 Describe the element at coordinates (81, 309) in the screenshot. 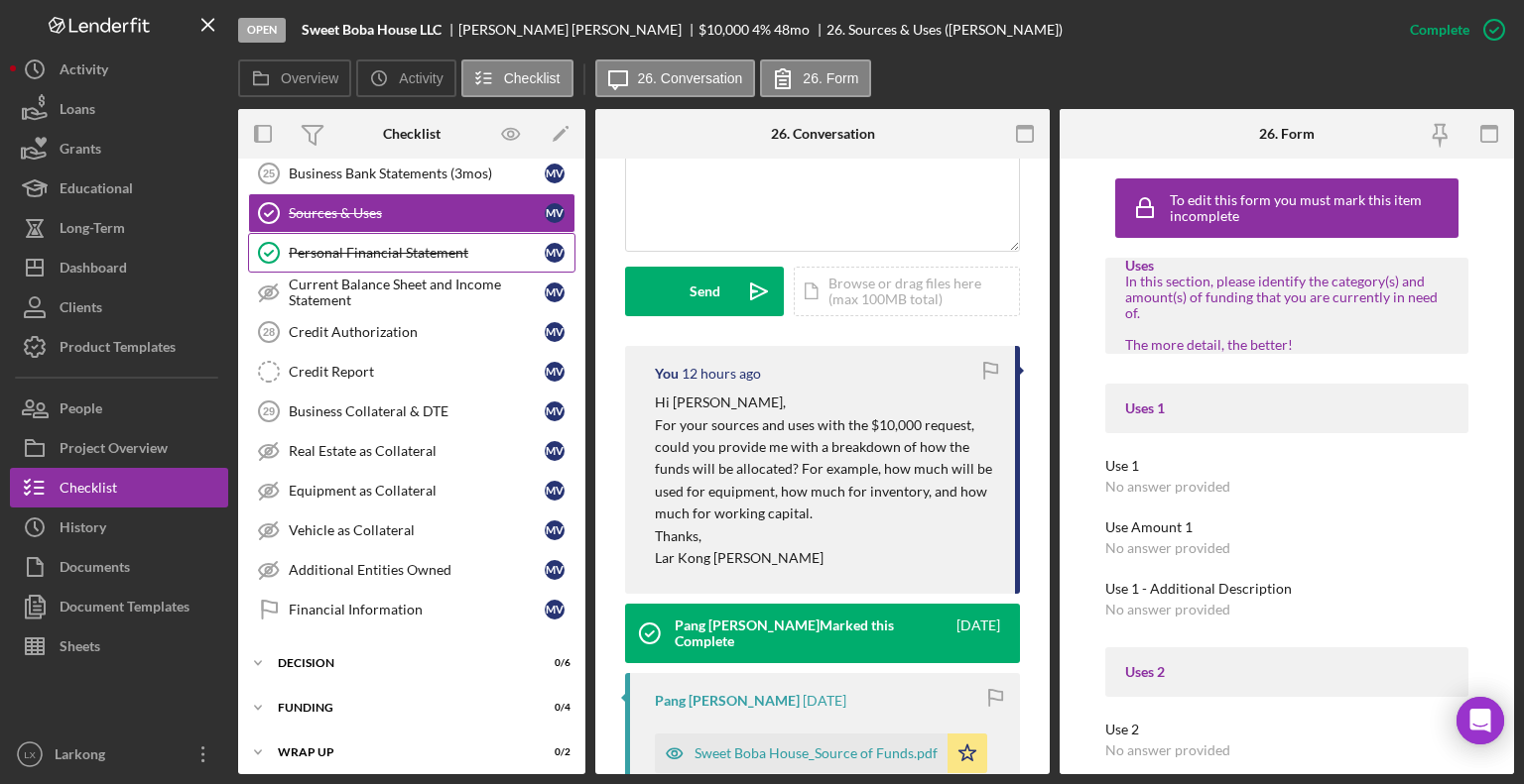

I see `div: Clients` at that location.